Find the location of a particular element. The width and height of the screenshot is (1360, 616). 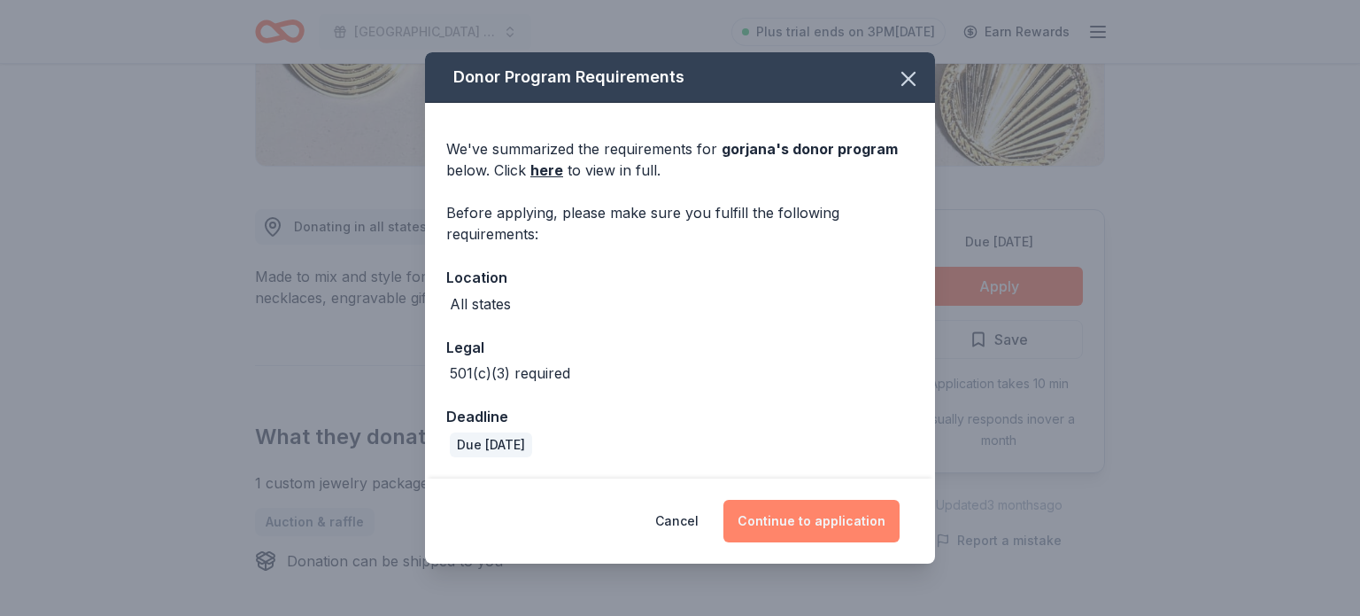

div: Before applying, please make sure you fulfill the following requirements: is located at coordinates (680, 223).